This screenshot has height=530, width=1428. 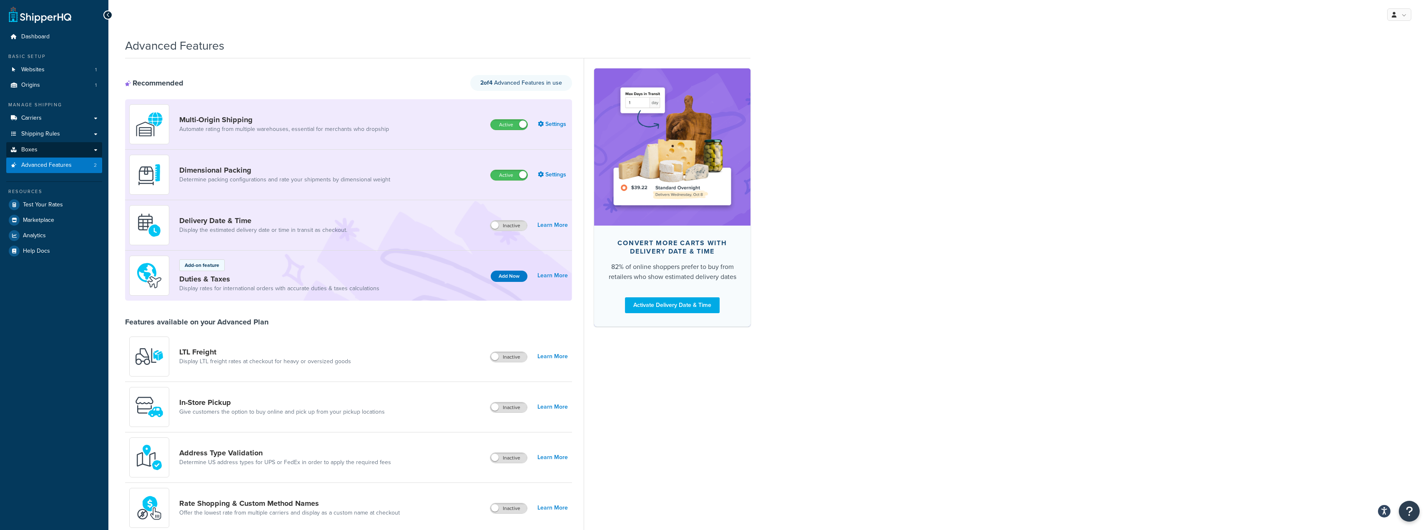 I want to click on span: Advanced Features, so click(x=46, y=165).